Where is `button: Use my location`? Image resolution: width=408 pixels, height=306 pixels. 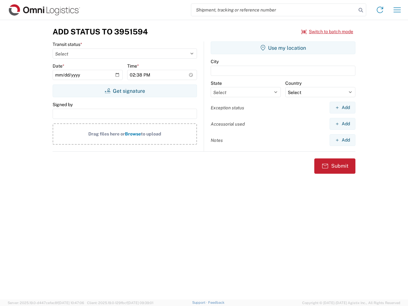
button: Use my location is located at coordinates (283, 48).